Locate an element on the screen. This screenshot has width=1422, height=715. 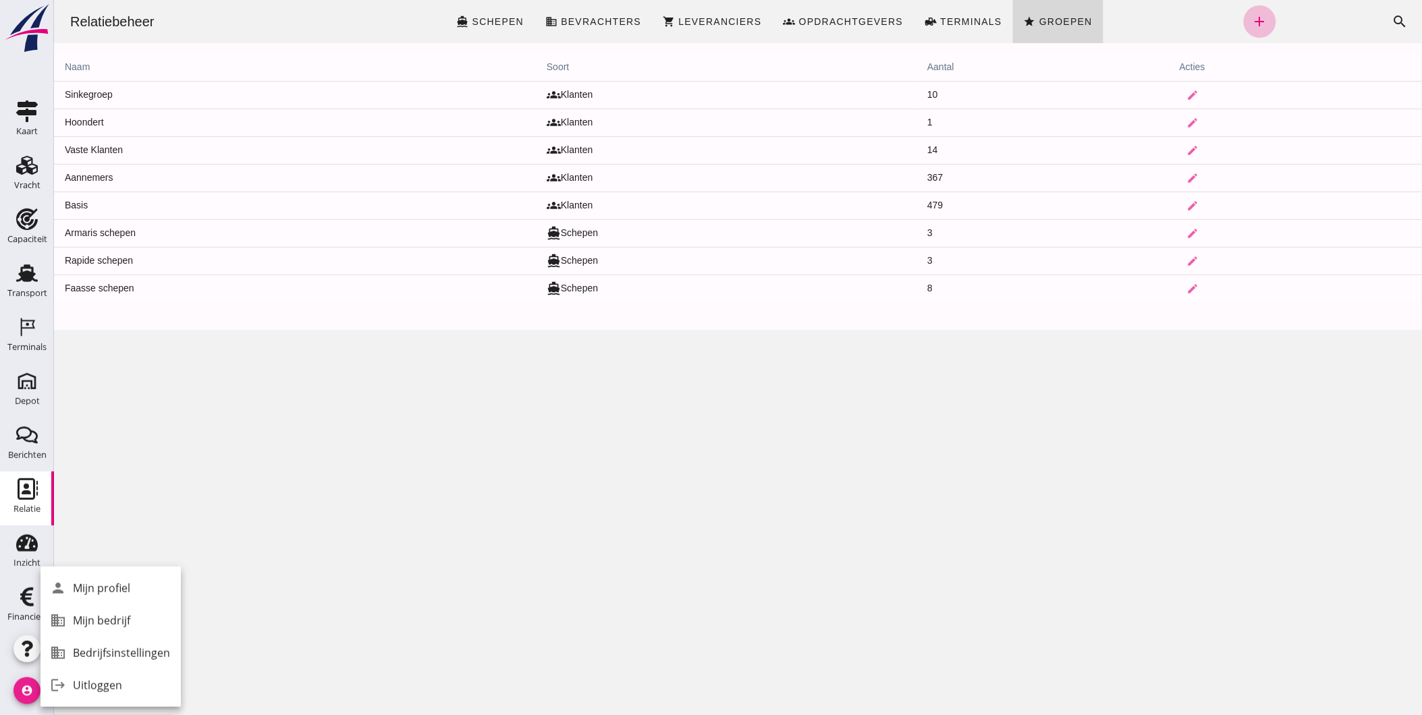
span: Schepen is located at coordinates (444, 22).